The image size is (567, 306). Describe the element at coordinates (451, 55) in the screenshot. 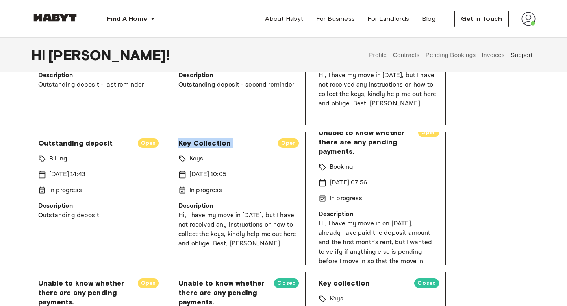

I see `button: Pending Bookings` at that location.